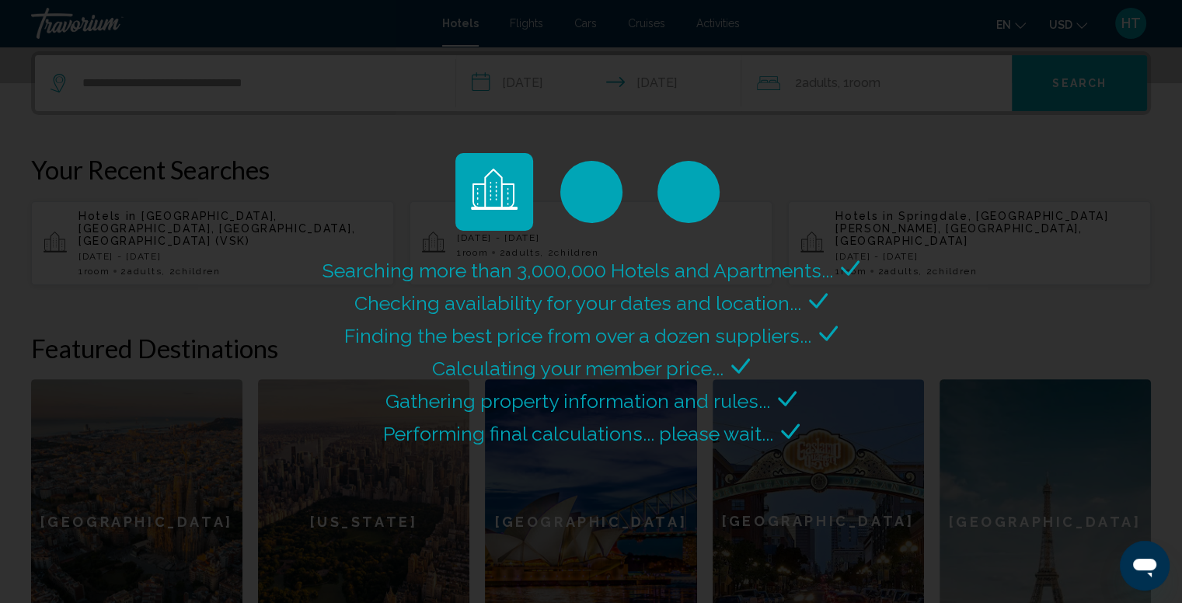  Describe the element at coordinates (577, 401) in the screenshot. I see `span: Gathering property information and rules...` at that location.